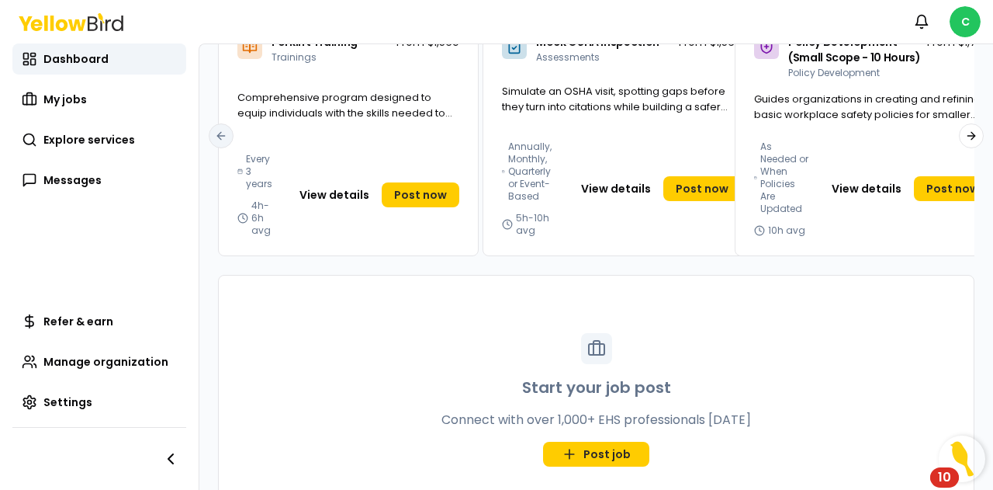 Image resolution: width=993 pixels, height=490 pixels. Describe the element at coordinates (962, 459) in the screenshot. I see `button: Open Resource Center, 10 new notifications` at that location.